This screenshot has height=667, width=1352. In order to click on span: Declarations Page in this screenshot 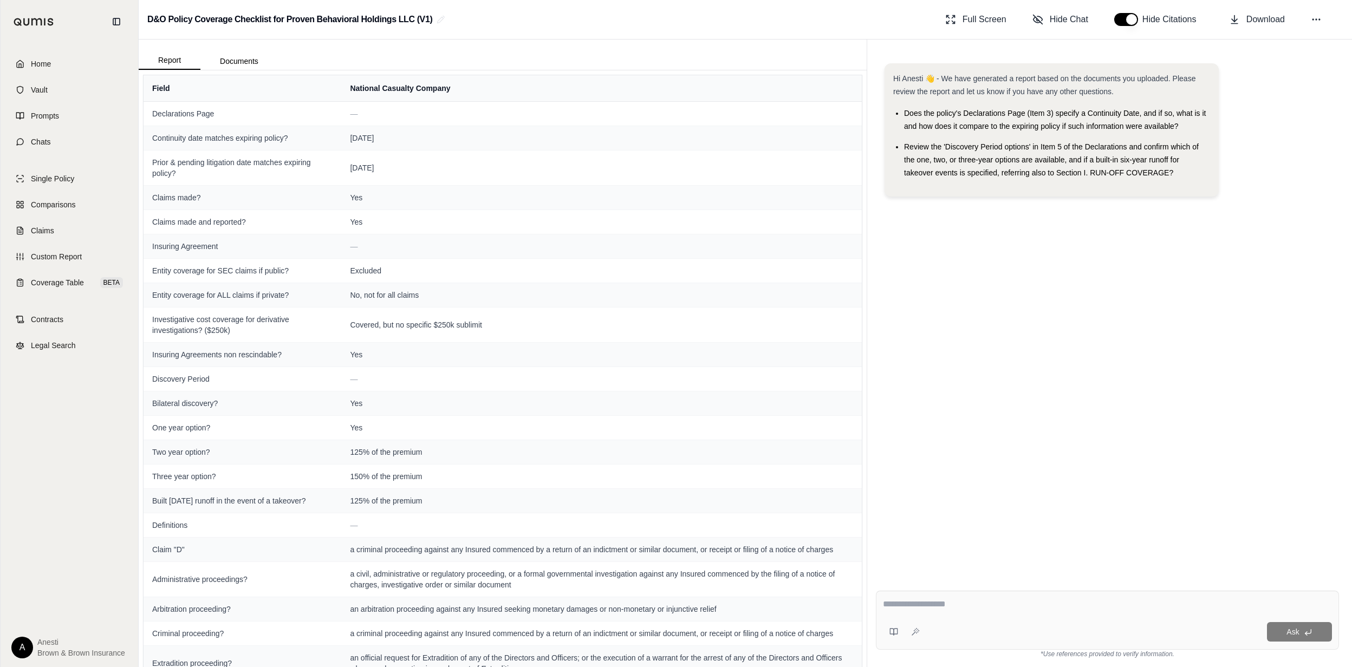, I will do `click(242, 114)`.